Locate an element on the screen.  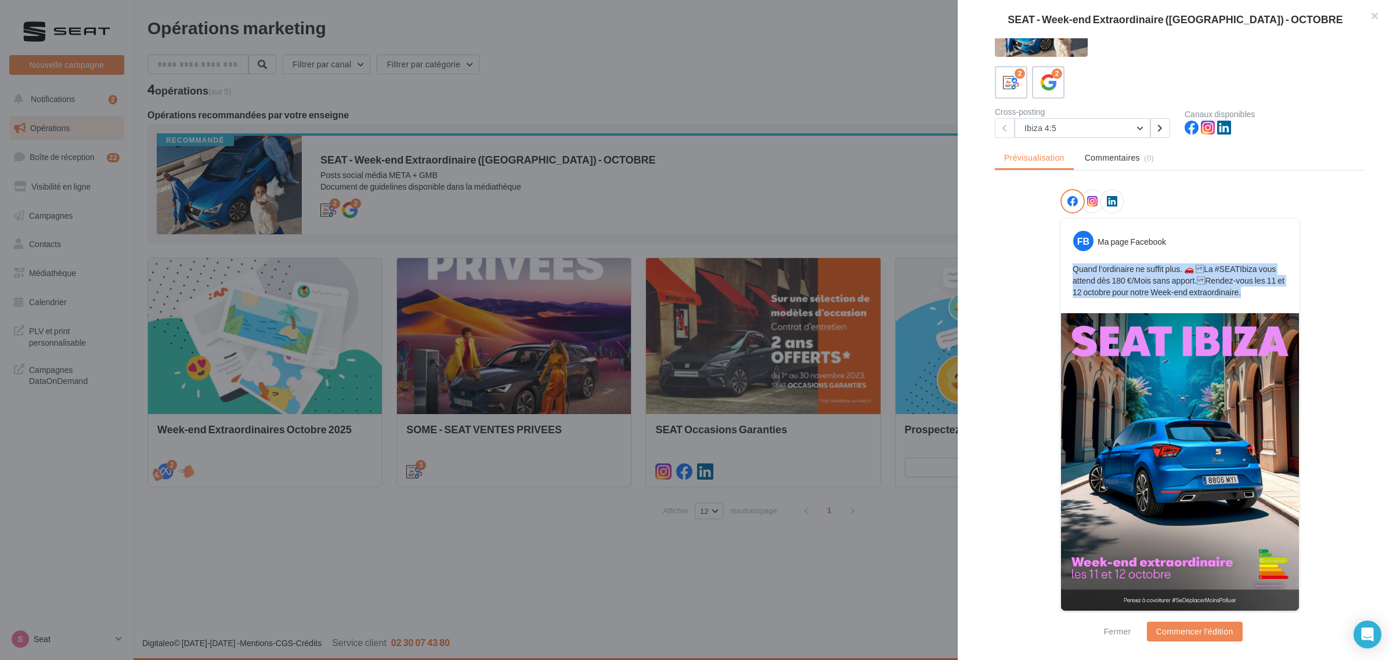
div: Ma page Facebook is located at coordinates (1131, 242).